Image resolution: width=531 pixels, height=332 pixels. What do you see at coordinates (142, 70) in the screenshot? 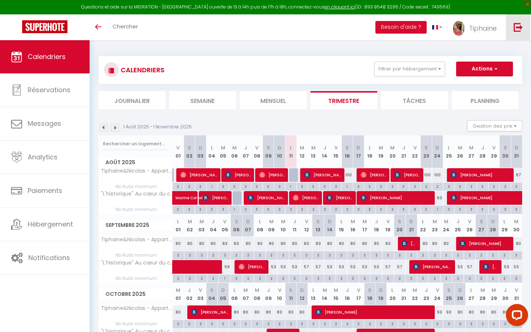
I see `h3: CALENDRIERS` at bounding box center [142, 70].